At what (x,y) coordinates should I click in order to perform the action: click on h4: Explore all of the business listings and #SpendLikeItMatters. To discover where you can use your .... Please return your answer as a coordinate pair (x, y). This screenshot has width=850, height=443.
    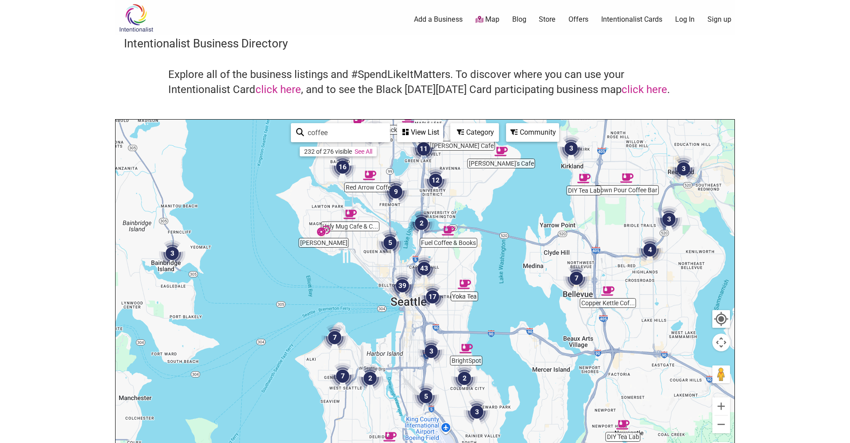
    Looking at the image, I should click on (425, 82).